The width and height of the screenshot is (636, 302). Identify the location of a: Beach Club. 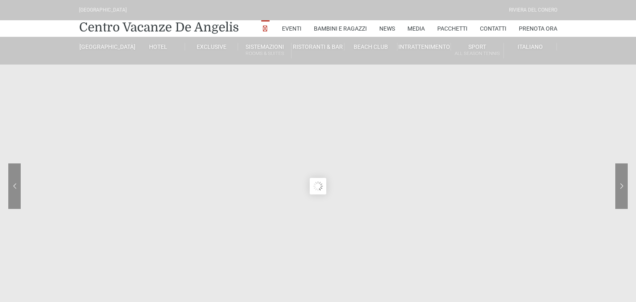
(371, 47).